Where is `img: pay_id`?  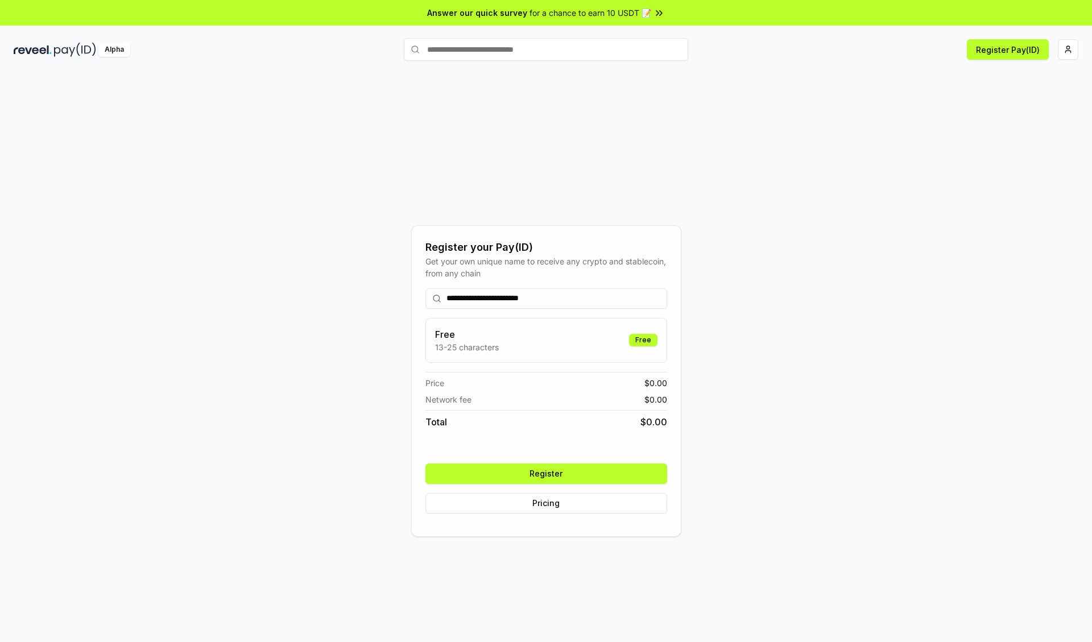
img: pay_id is located at coordinates (75, 49).